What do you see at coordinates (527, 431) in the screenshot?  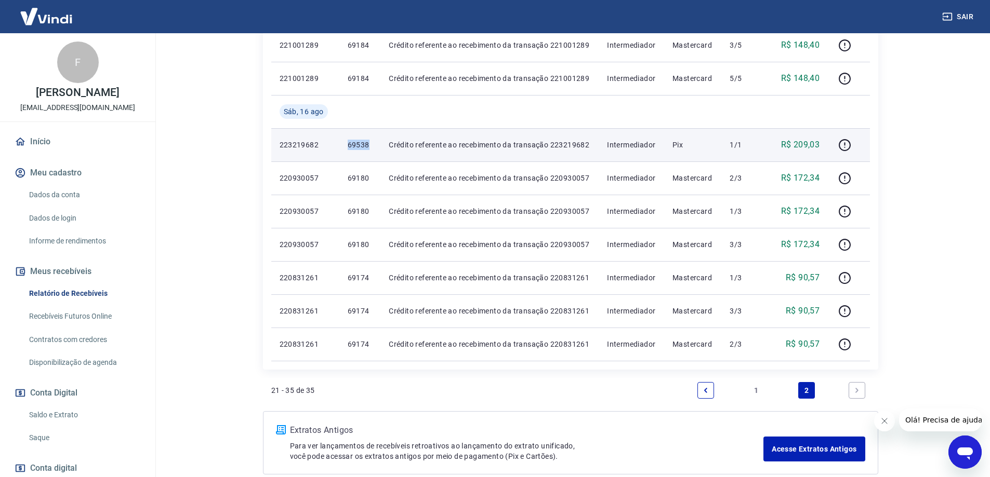 I see `p: Extratos Antigos` at bounding box center [527, 431].